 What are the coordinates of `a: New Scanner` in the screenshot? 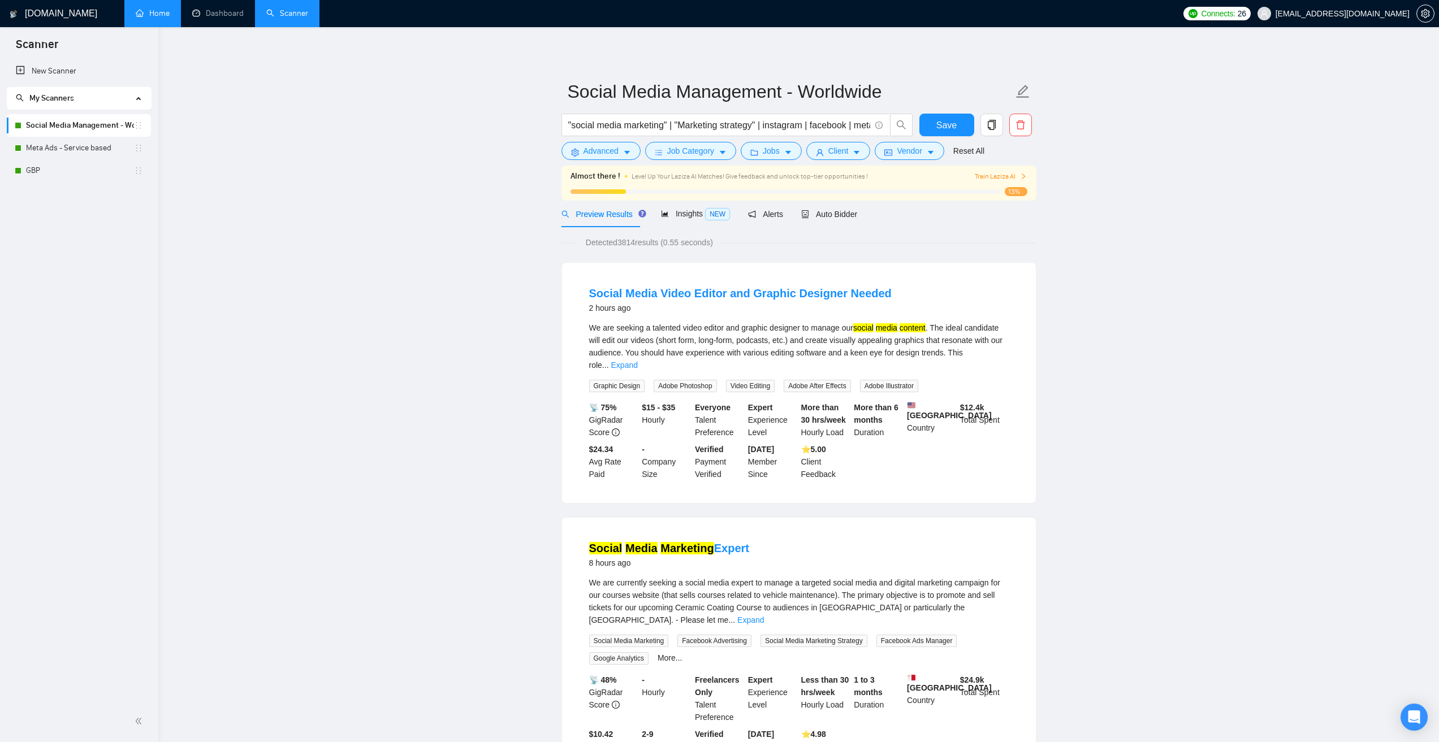 It's located at (79, 71).